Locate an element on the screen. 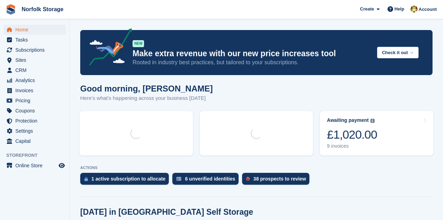  img: prospect-51fa495bee0391a8d652442698ab0144808aea92771e9ea1ae160a38d050c398.svg is located at coordinates (248, 179).